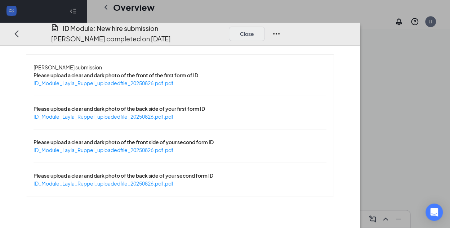 The height and width of the screenshot is (228, 450). Describe the element at coordinates (116, 75) in the screenshot. I see `span: Please upload a clear and dark photo of the front of the first form of ID` at that location.